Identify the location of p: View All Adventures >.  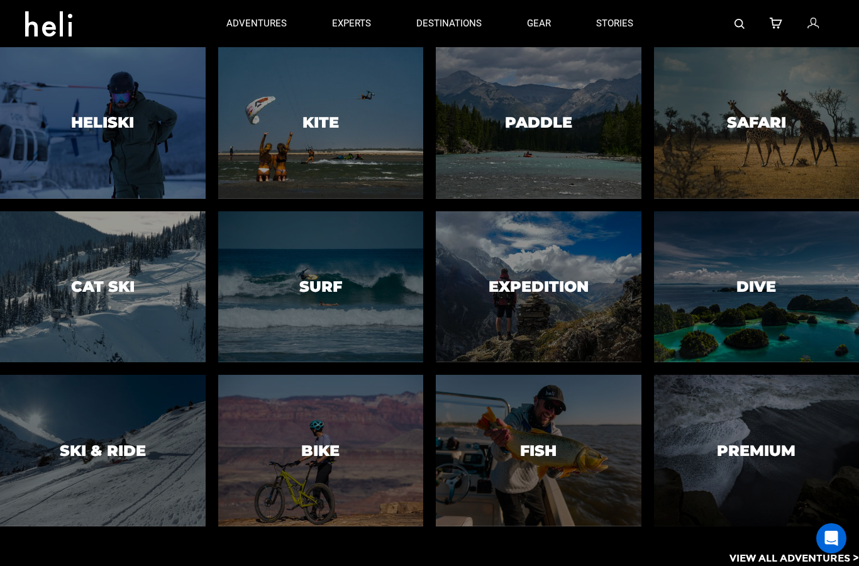
(794, 558).